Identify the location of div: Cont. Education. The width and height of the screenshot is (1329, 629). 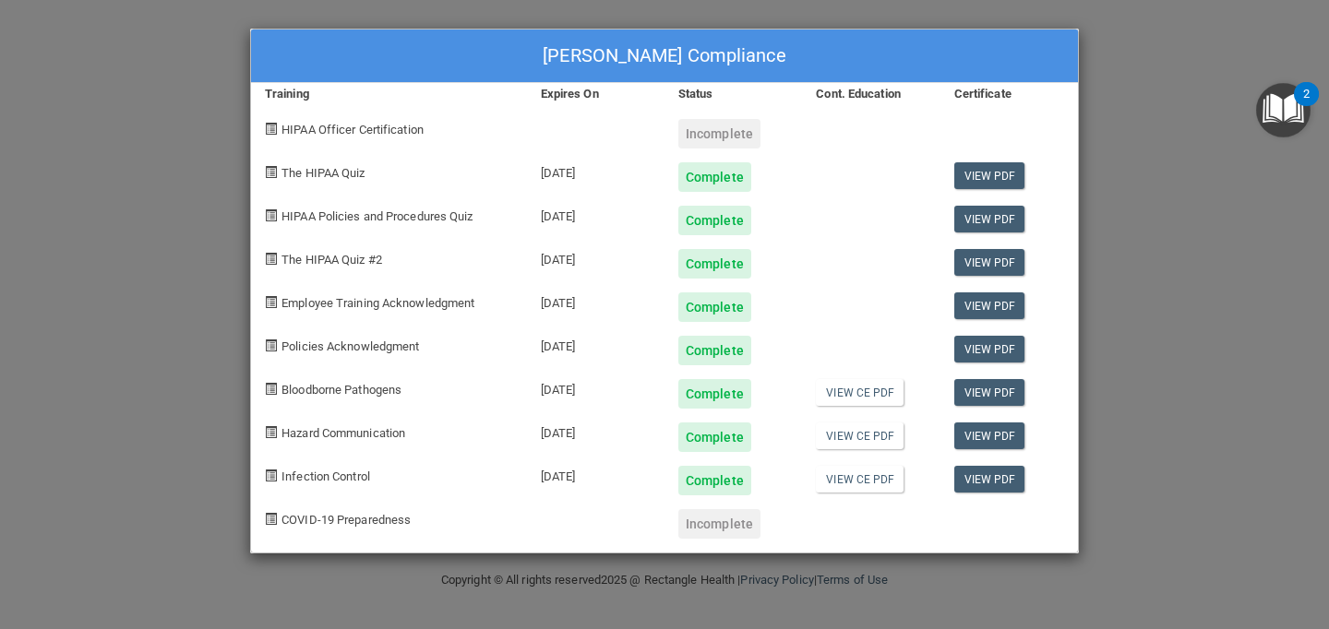
(870, 94).